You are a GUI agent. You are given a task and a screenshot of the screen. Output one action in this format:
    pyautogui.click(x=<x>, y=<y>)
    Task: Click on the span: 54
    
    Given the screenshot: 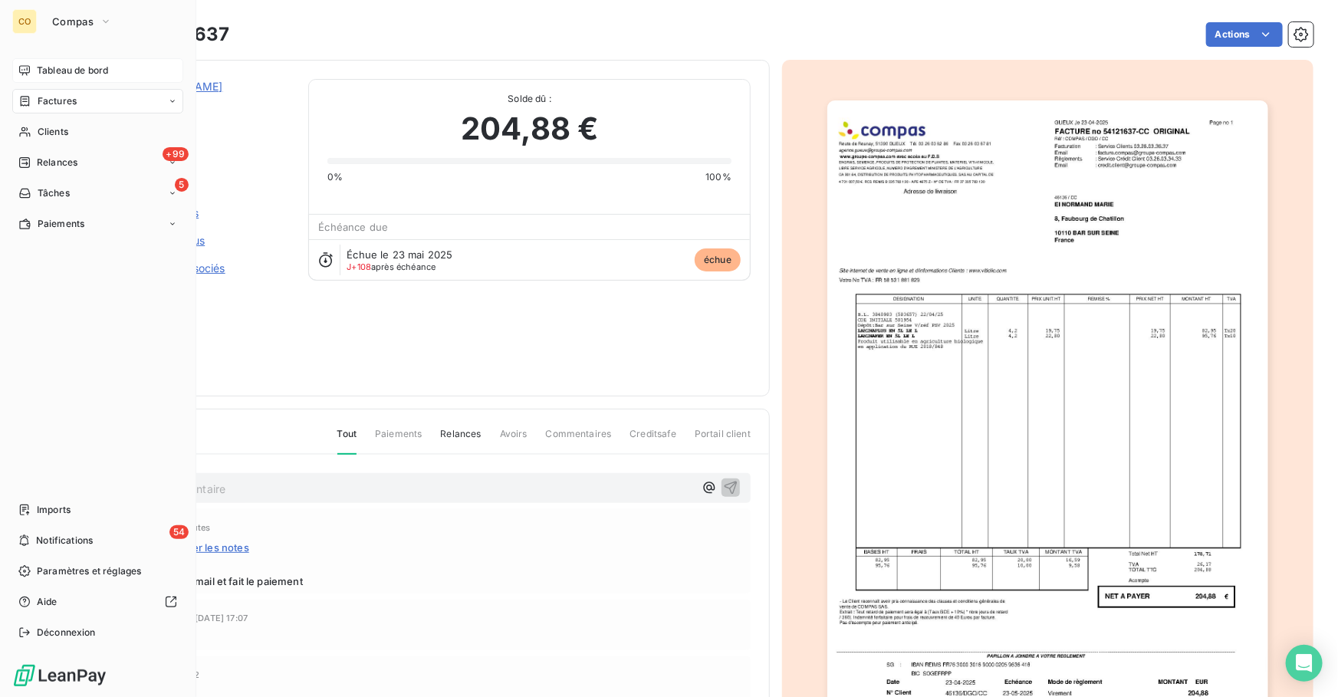 What is the action you would take?
    pyautogui.click(x=179, y=532)
    